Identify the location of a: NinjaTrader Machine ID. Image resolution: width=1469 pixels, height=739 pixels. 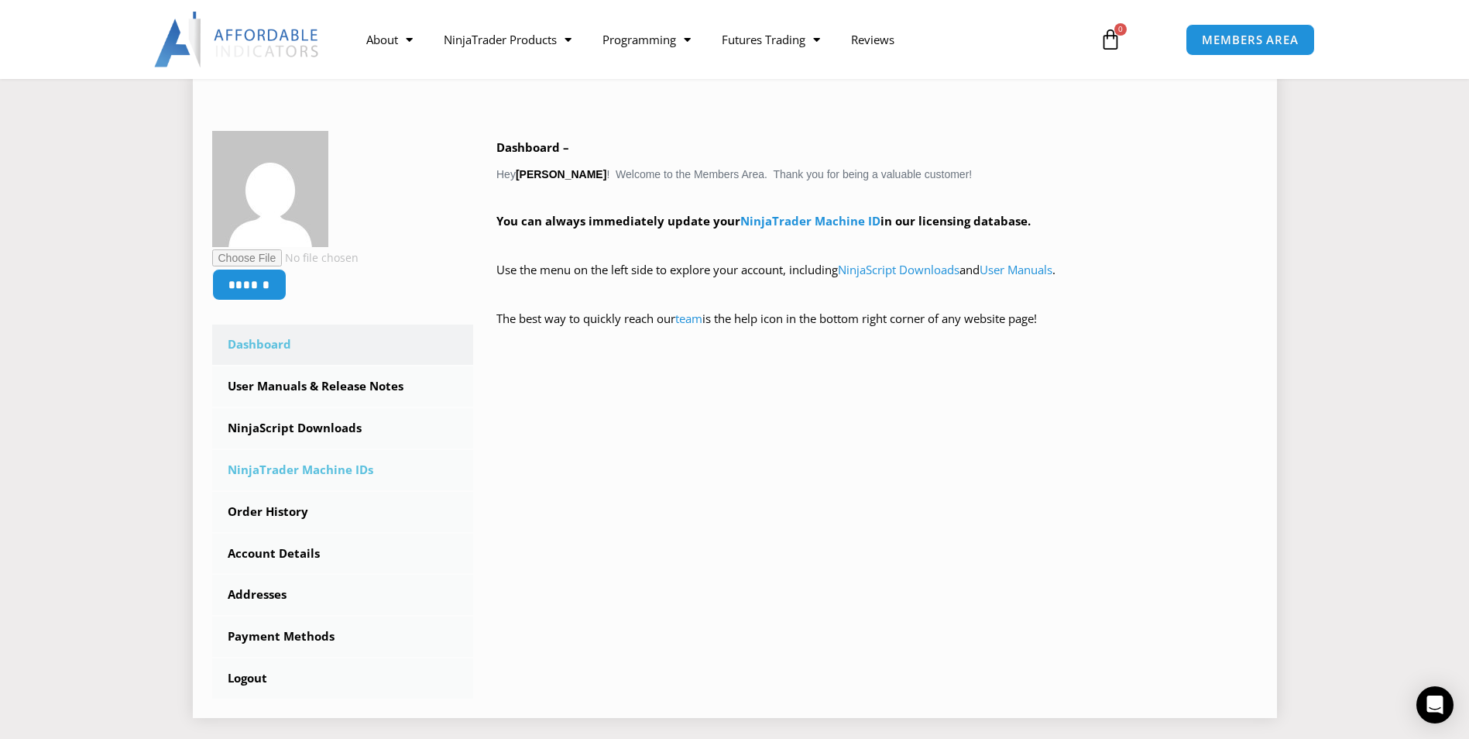
(810, 221).